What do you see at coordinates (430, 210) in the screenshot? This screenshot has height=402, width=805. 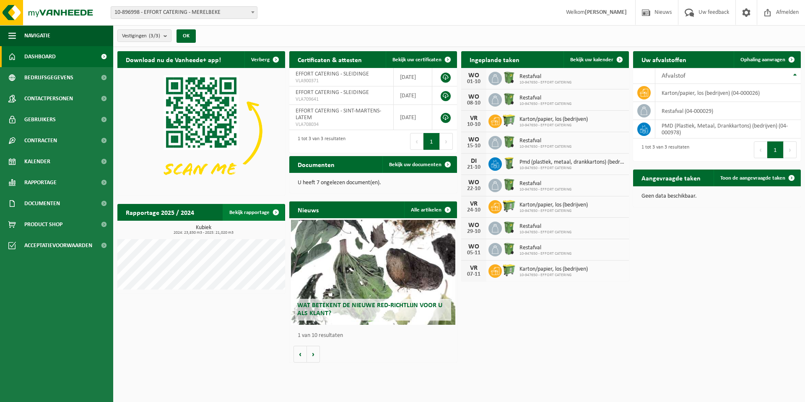 I see `a: Alle artikelen` at bounding box center [430, 210].